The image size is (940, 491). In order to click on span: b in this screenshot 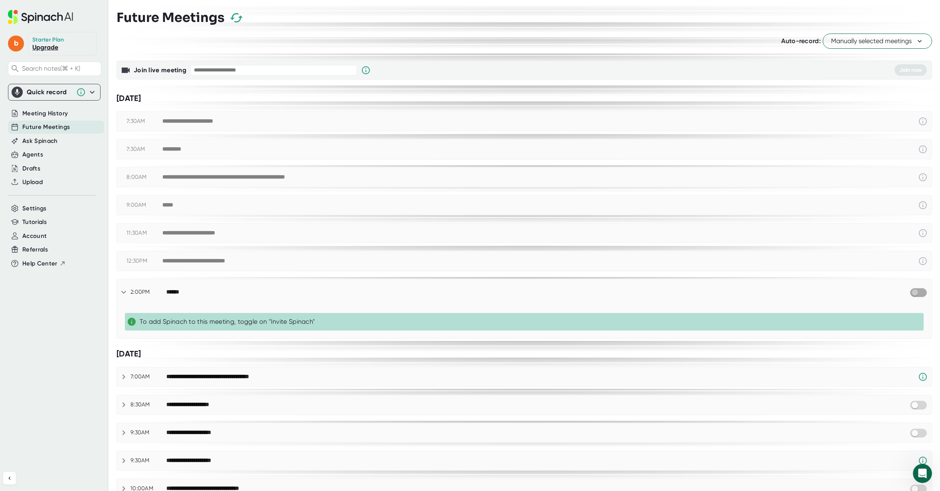, I will do `click(16, 43)`.